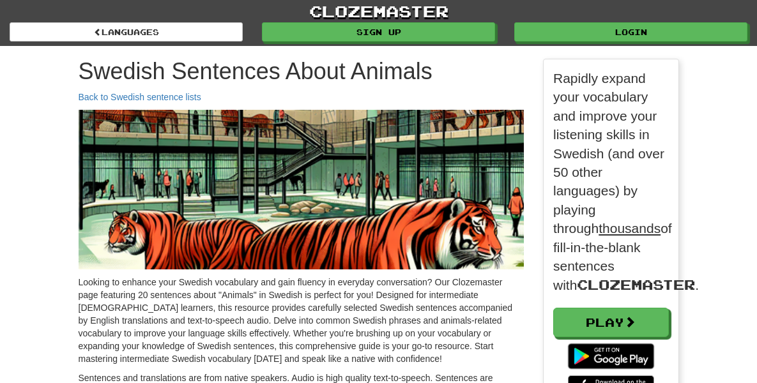 Image resolution: width=757 pixels, height=383 pixels. Describe the element at coordinates (636, 284) in the screenshot. I see `span: Clozemaster` at that location.